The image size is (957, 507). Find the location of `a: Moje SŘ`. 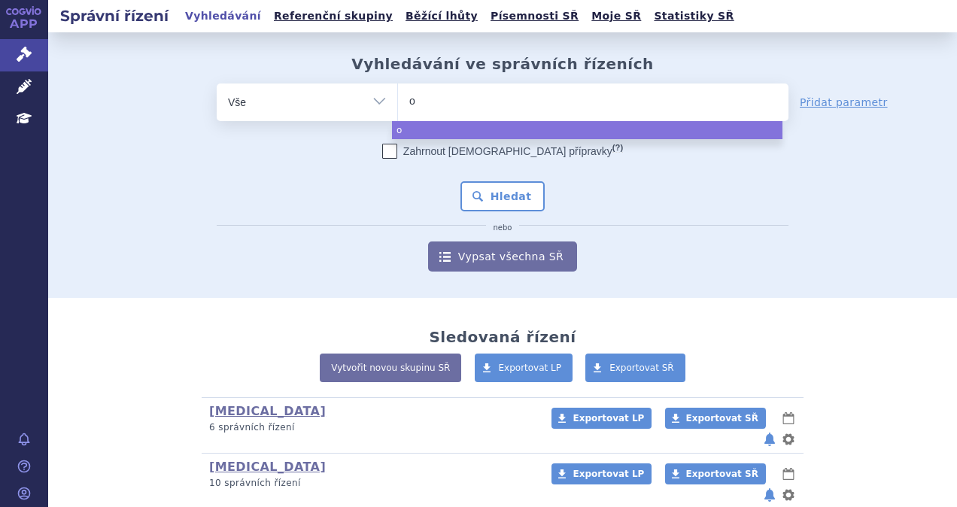

a: Moje SŘ is located at coordinates (616, 16).